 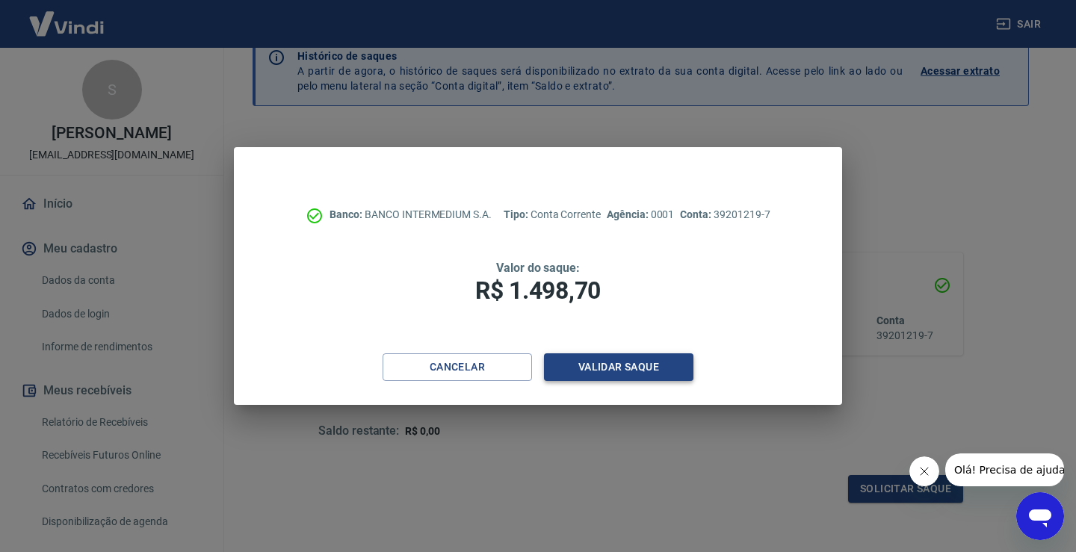 I want to click on span: Banco:, so click(x=347, y=215).